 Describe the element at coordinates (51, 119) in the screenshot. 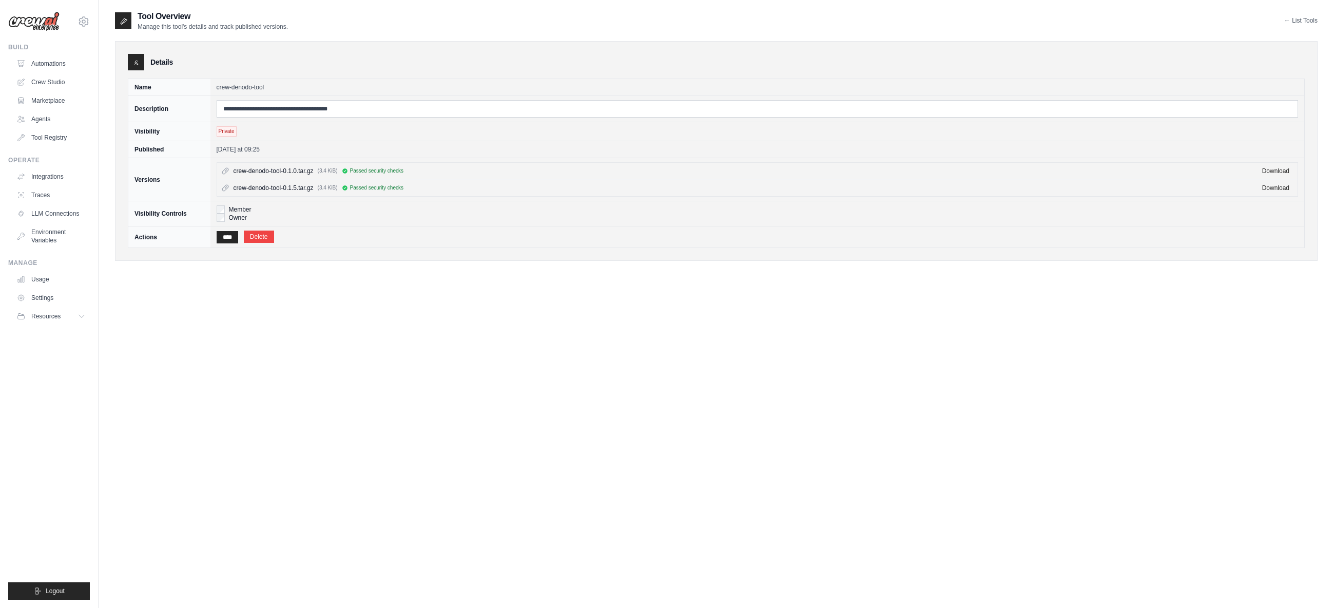

I see `a: Agents` at that location.